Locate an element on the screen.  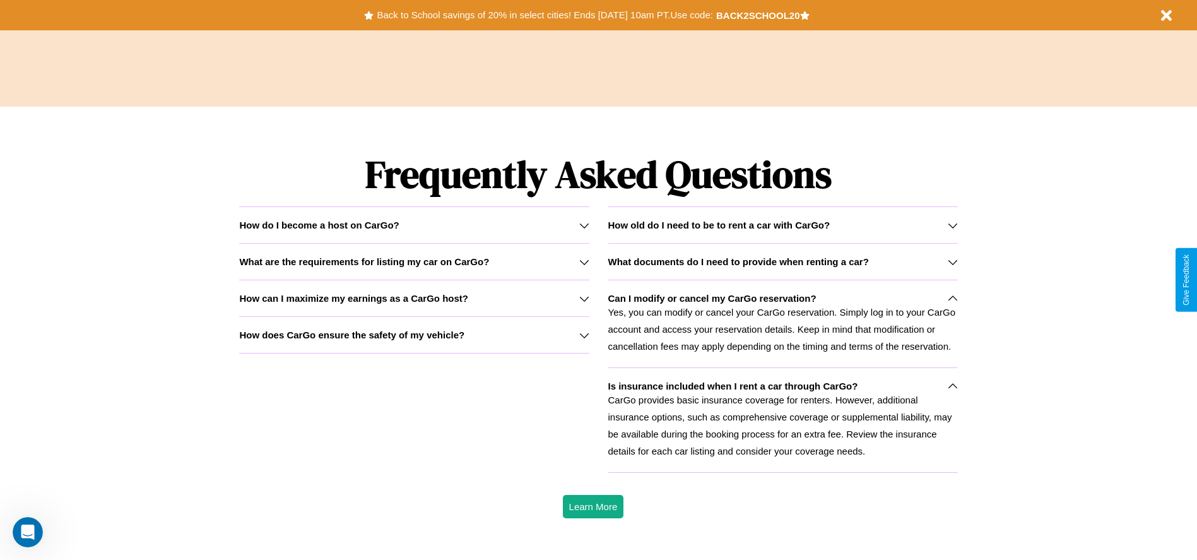
h3: How do I become a host on CarGo? is located at coordinates (319, 225).